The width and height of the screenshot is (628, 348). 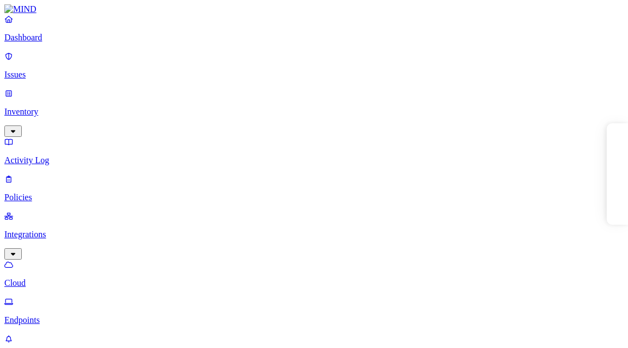 What do you see at coordinates (314, 188) in the screenshot?
I see `a: Policies` at bounding box center [314, 188].